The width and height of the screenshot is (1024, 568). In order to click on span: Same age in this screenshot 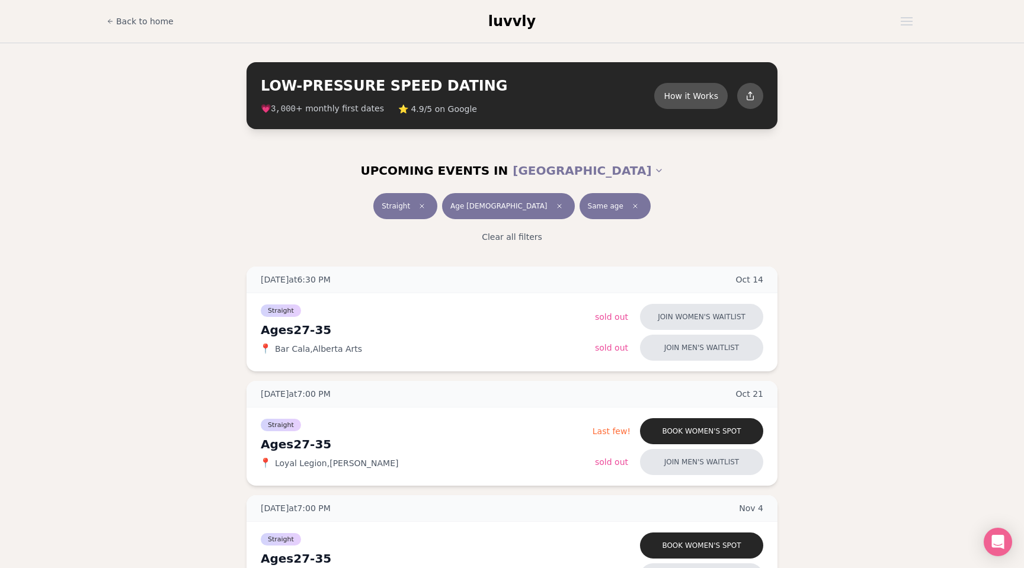, I will do `click(605, 206)`.